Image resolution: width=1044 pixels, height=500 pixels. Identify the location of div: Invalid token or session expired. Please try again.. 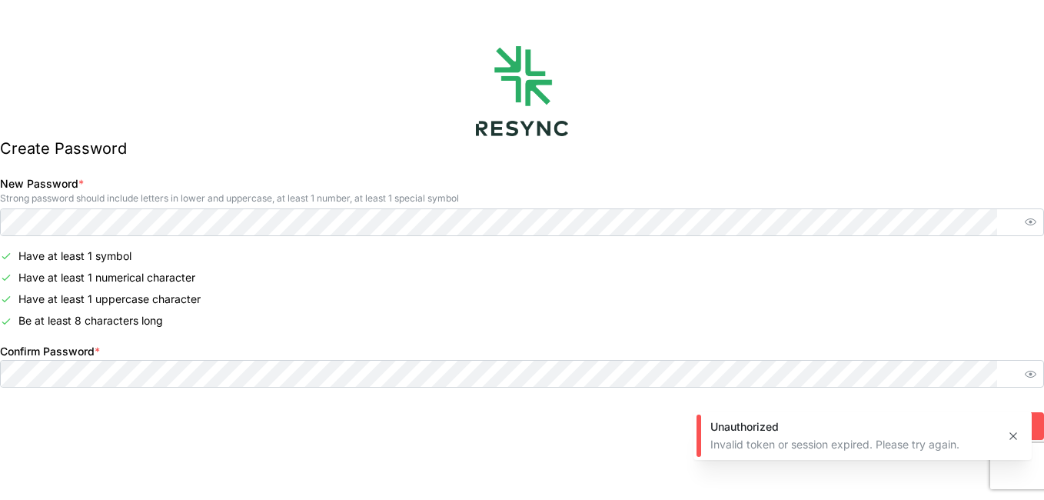
(852, 444).